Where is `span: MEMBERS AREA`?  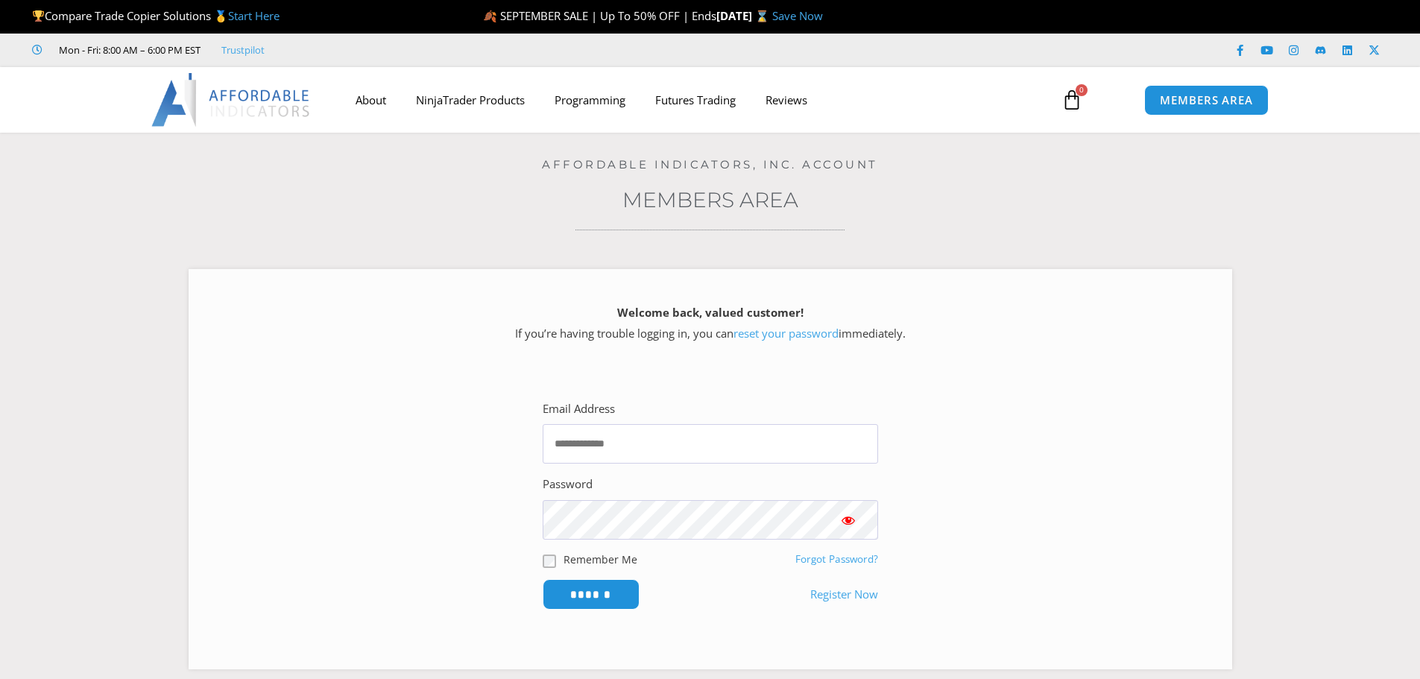
span: MEMBERS AREA is located at coordinates (1206, 100).